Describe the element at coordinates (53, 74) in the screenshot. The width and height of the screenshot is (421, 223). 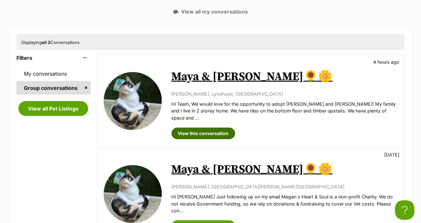
I see `a: My conversations` at that location.